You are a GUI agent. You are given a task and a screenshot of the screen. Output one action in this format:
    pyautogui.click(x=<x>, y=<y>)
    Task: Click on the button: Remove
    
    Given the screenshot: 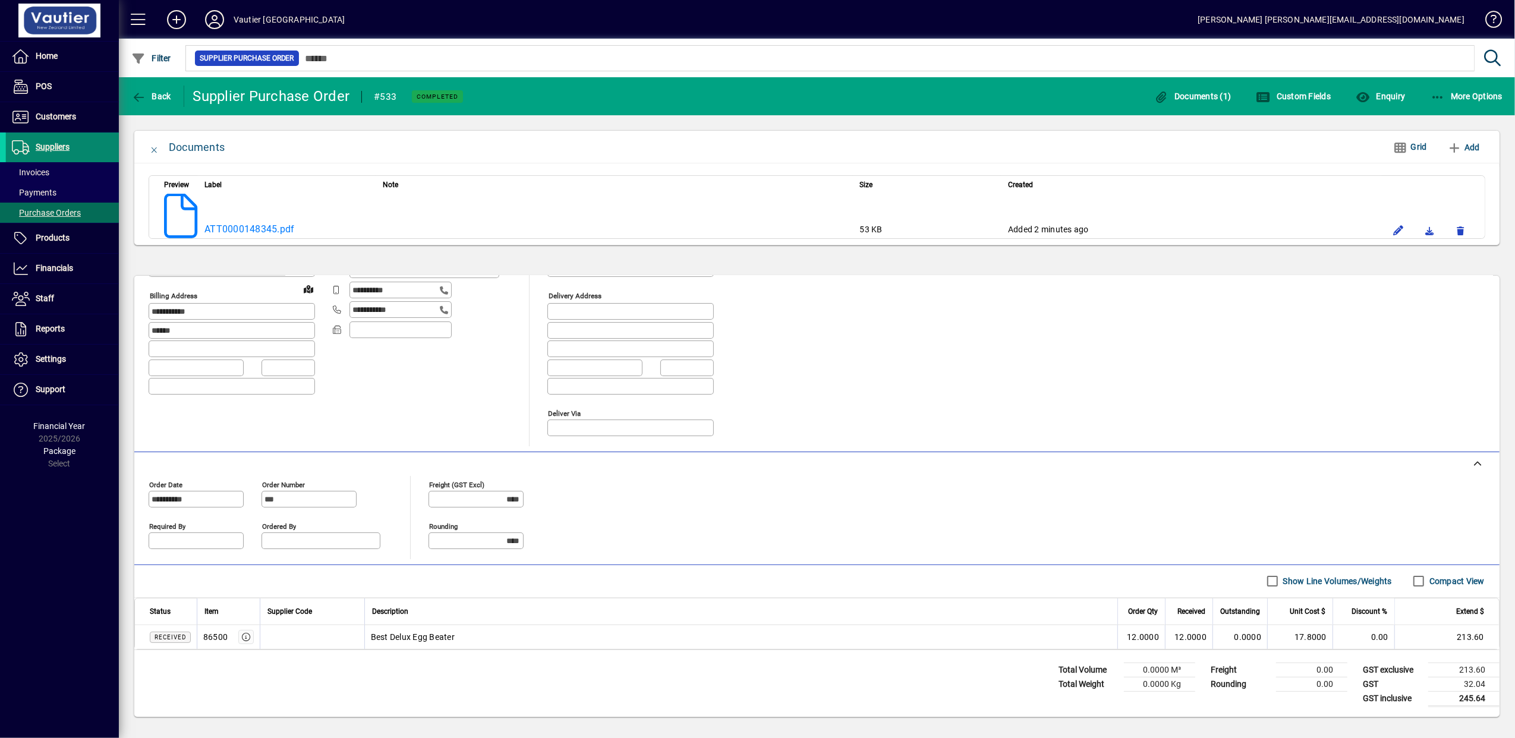 What is the action you would take?
    pyautogui.click(x=1460, y=230)
    